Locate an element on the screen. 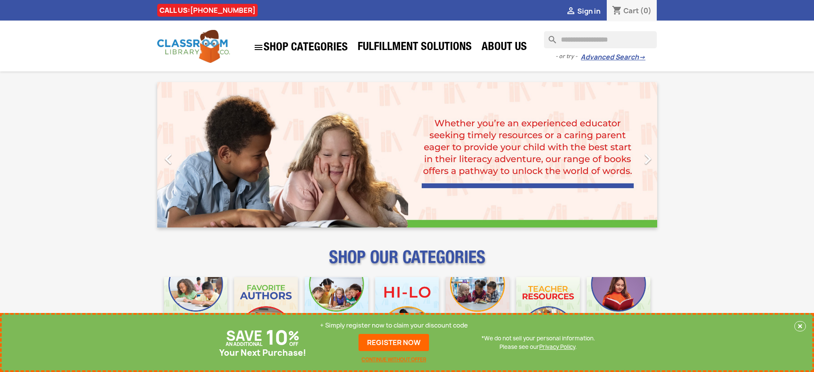 Image resolution: width=814 pixels, height=372 pixels. span: (0) is located at coordinates (646, 11).